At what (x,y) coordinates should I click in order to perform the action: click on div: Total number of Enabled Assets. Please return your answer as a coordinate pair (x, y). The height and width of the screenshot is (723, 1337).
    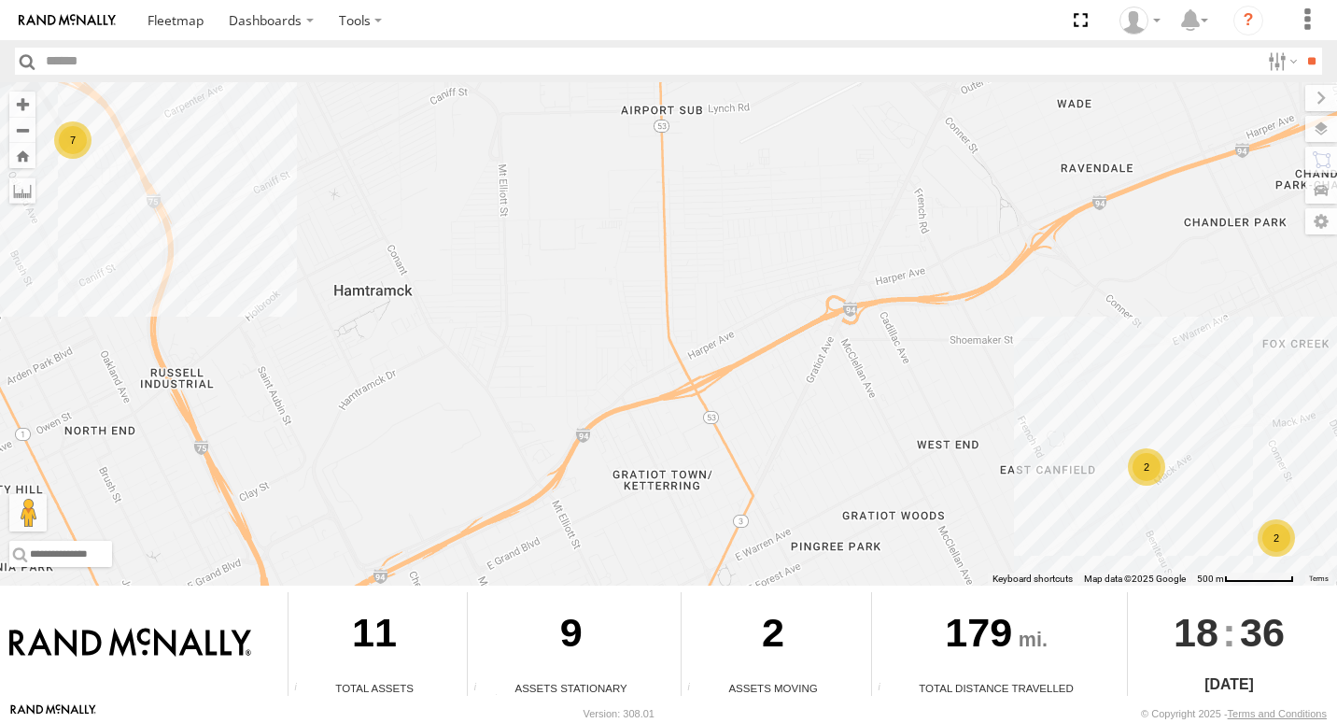
    Looking at the image, I should click on (302, 688).